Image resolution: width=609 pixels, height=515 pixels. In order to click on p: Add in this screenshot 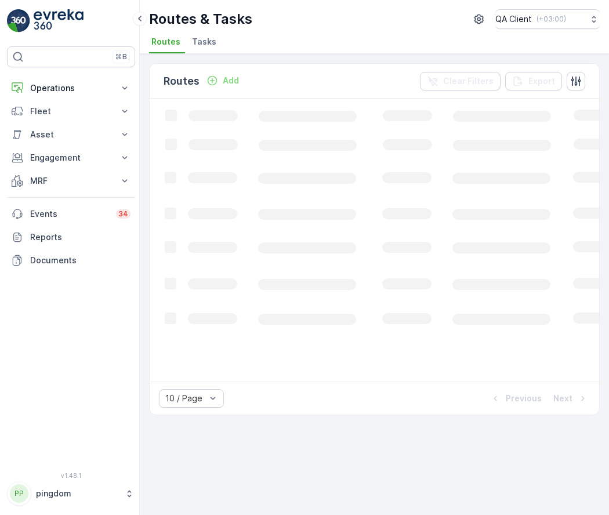, I will do `click(231, 81)`.